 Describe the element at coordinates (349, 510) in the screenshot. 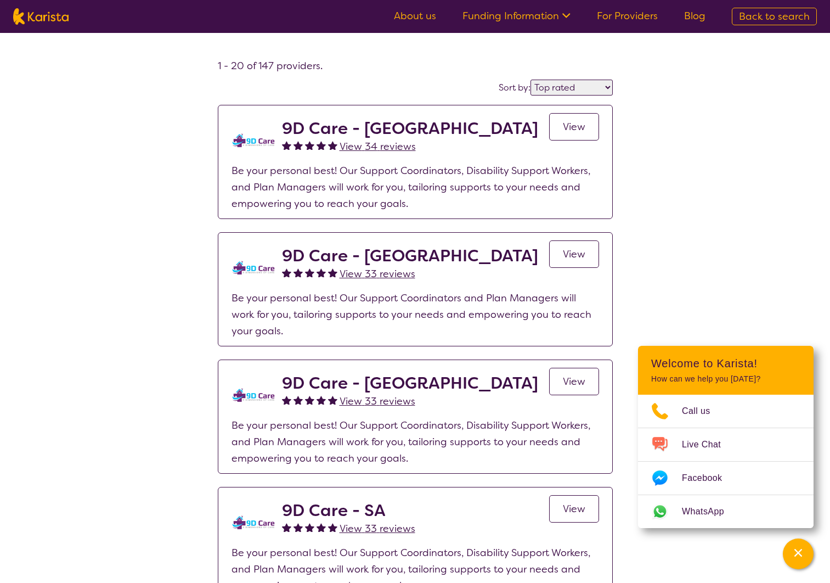

I see `h2: 9D Care - SA` at that location.